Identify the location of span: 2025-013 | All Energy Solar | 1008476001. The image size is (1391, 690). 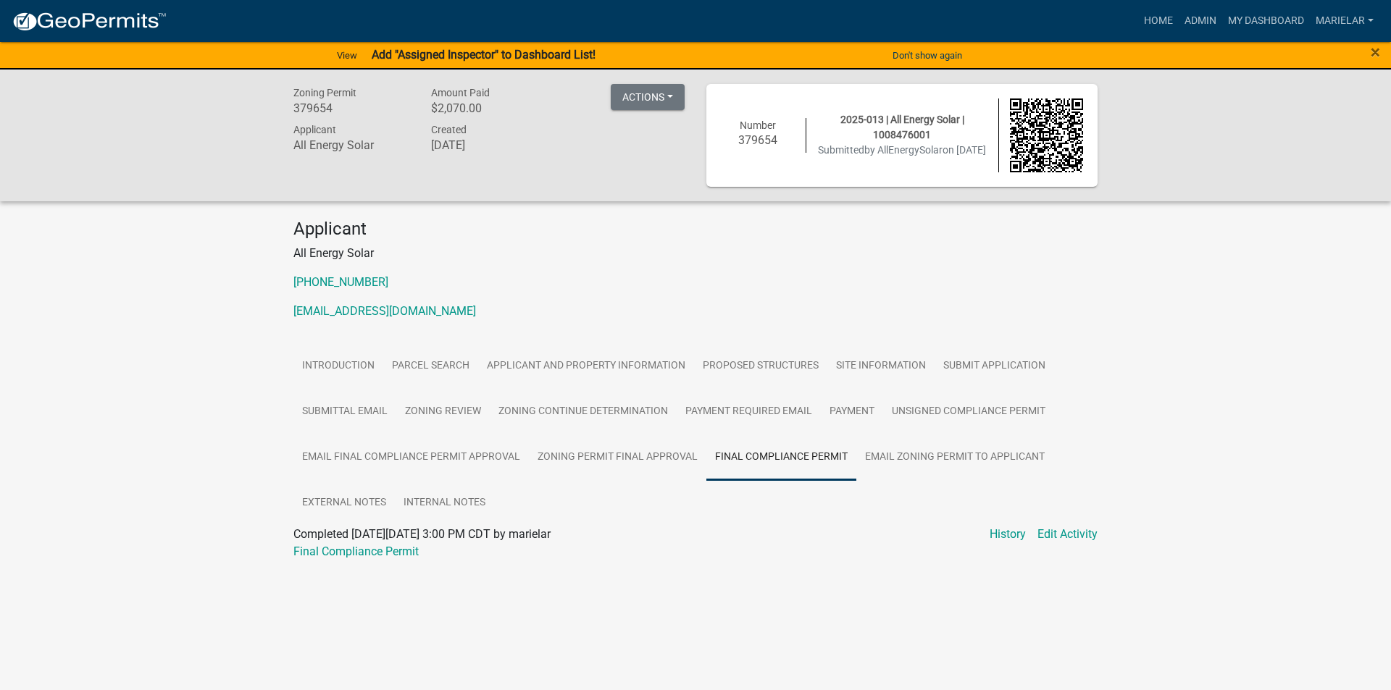
(902, 127).